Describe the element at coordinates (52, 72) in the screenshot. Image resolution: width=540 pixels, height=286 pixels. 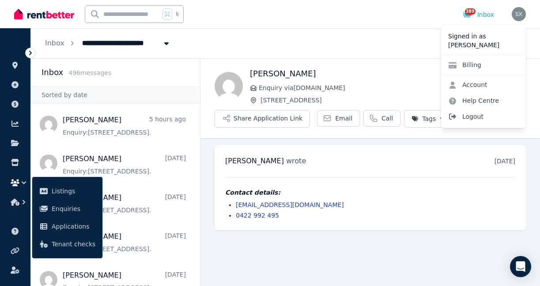
I see `h2: Inbox` at that location.